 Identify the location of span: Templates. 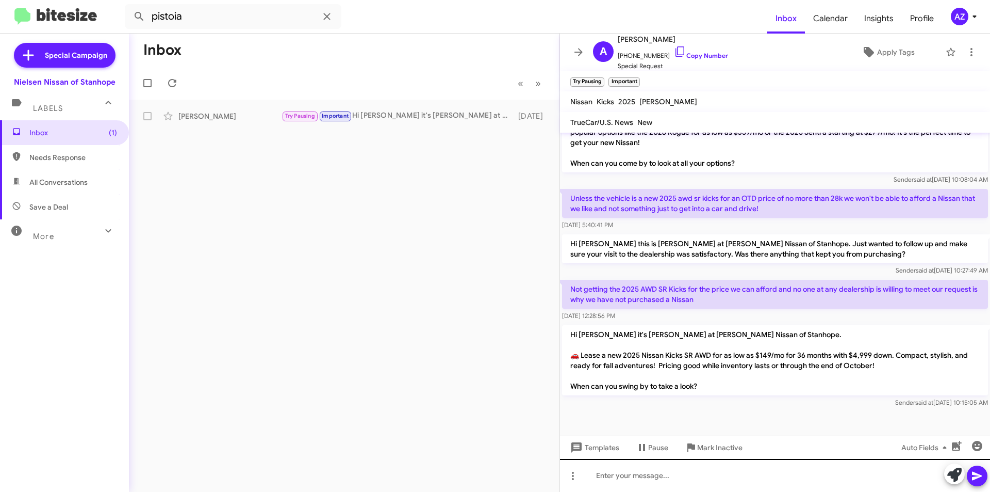
(594, 447).